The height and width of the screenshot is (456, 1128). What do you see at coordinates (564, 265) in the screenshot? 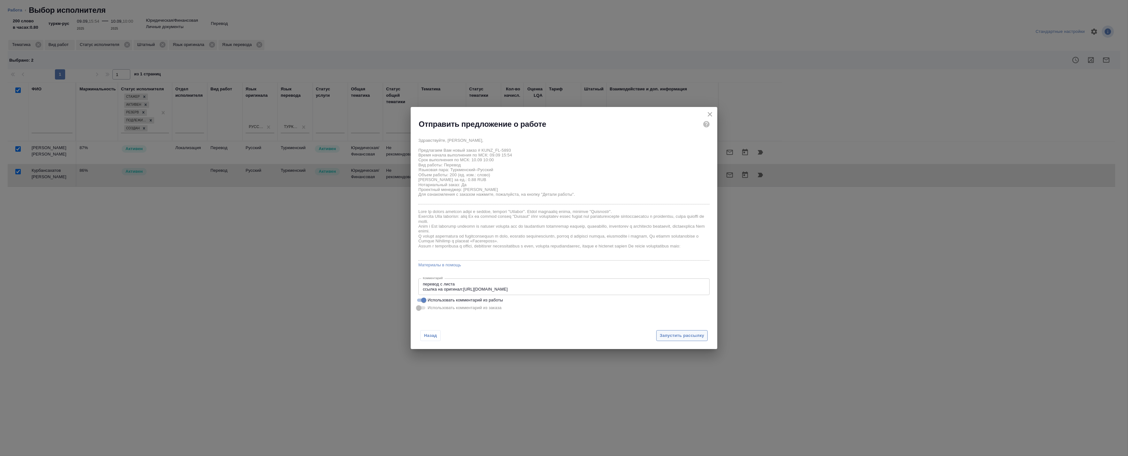
I see `a: Материалы в помощь` at bounding box center [564, 265].